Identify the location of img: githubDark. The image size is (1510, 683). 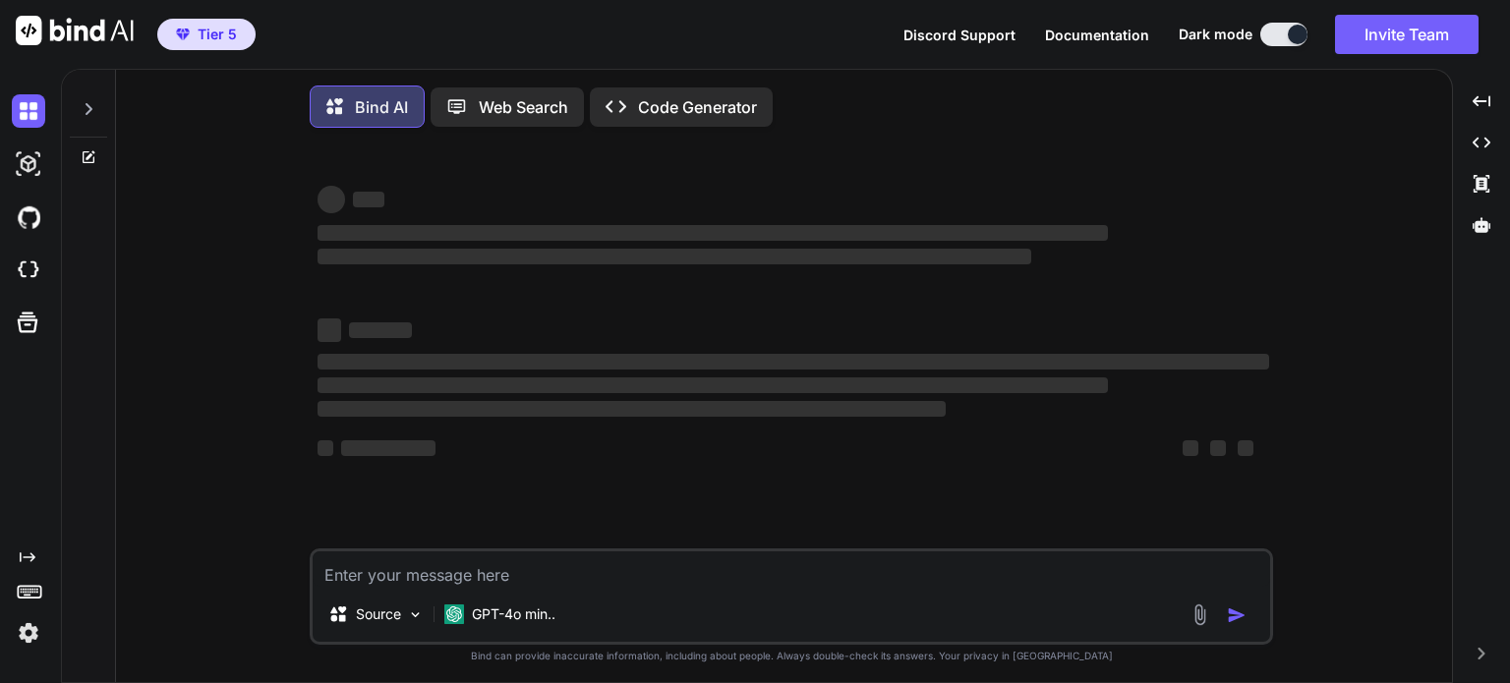
(29, 217).